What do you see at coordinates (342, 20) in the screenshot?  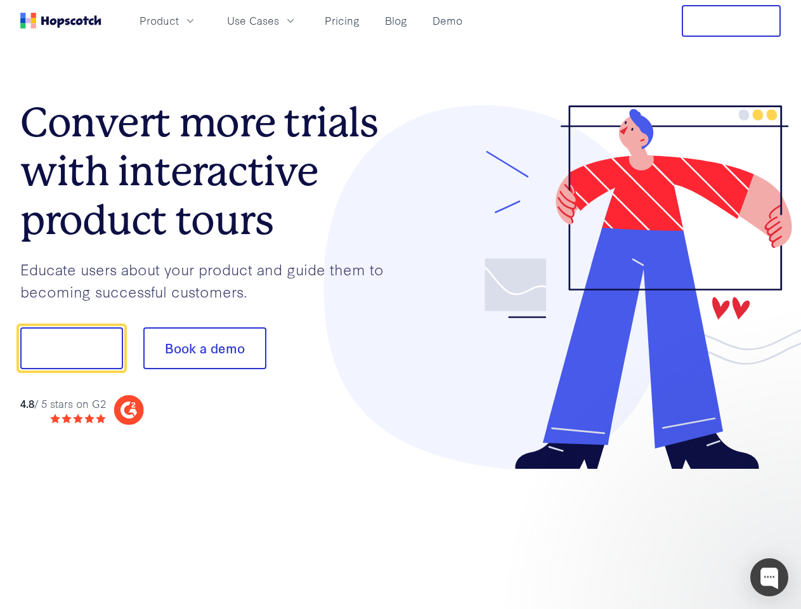 I see `a: Pricing` at bounding box center [342, 20].